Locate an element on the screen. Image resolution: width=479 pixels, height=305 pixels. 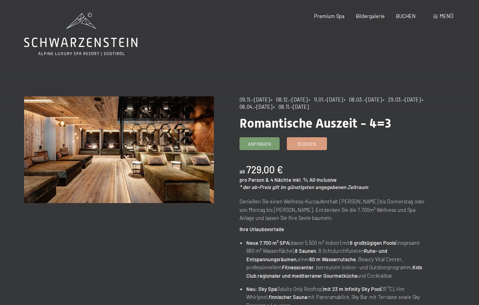
span: BUCHEN is located at coordinates (406, 16).